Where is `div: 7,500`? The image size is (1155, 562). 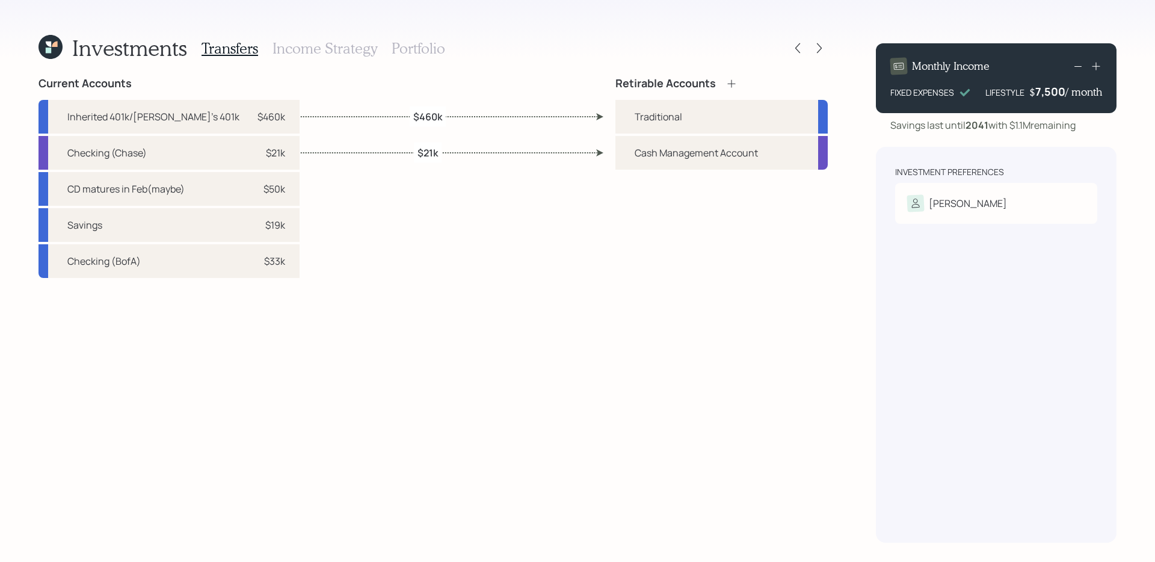
div: 7,500 is located at coordinates (1051, 91).